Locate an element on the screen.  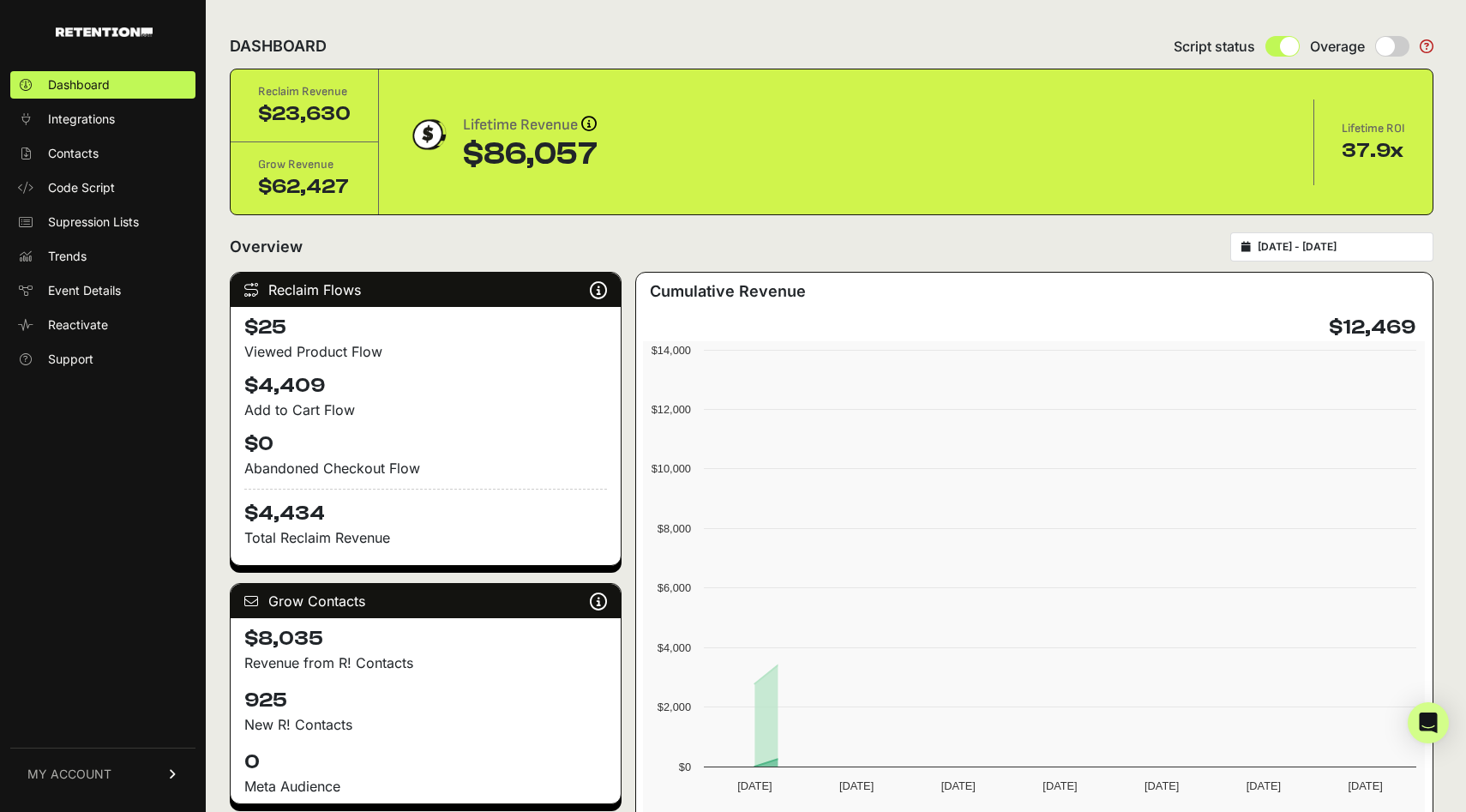
img: dollar-coin-05c43ed7efb7bc0c12610022525b4bbbb207c7efeef5aecc26f025e68dcafac9.png is located at coordinates (428, 135).